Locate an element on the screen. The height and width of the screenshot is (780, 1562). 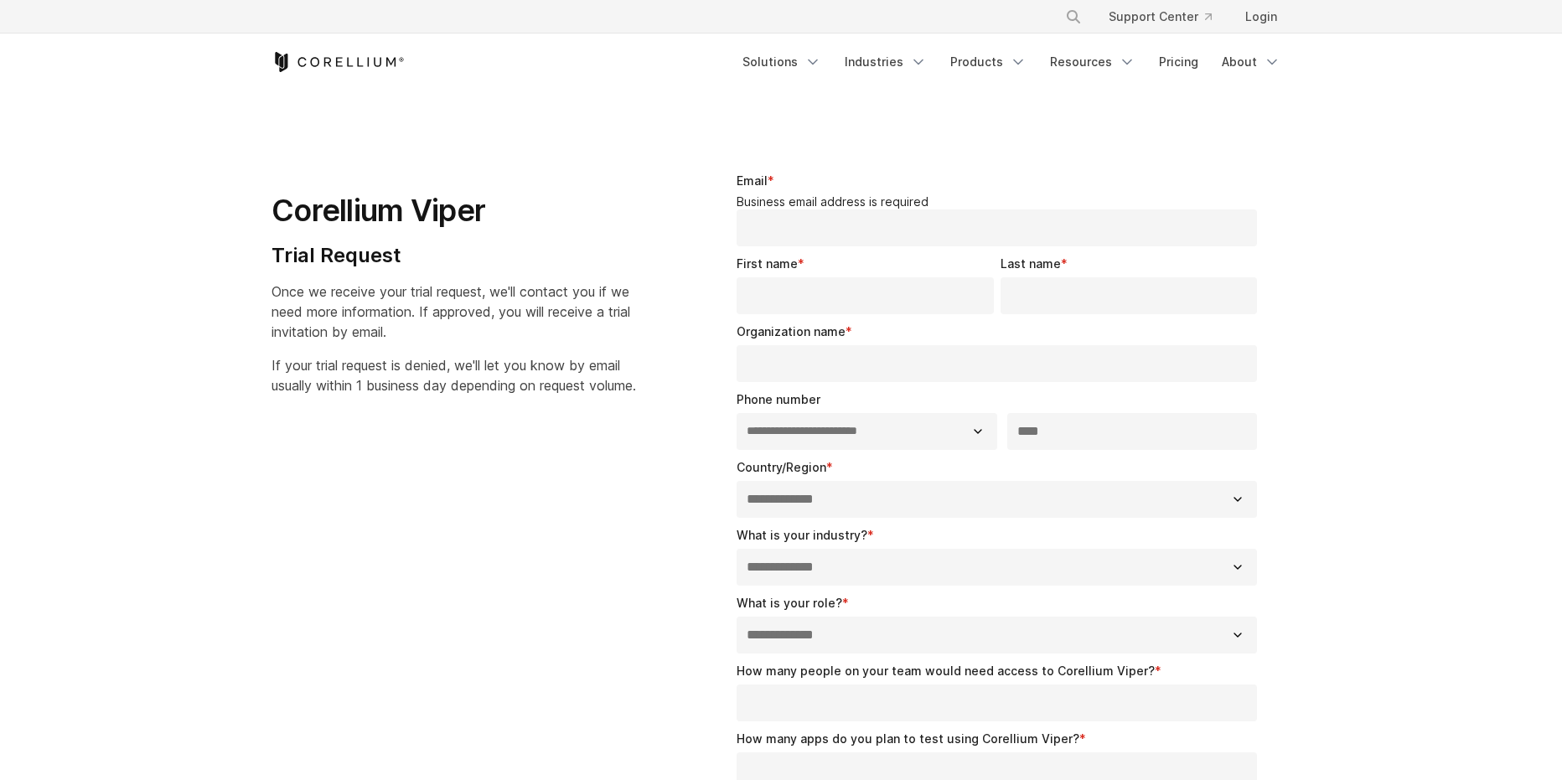
span: If your trial request is denied, we'll let you know by email usually within 1 business day depend... is located at coordinates (453, 375).